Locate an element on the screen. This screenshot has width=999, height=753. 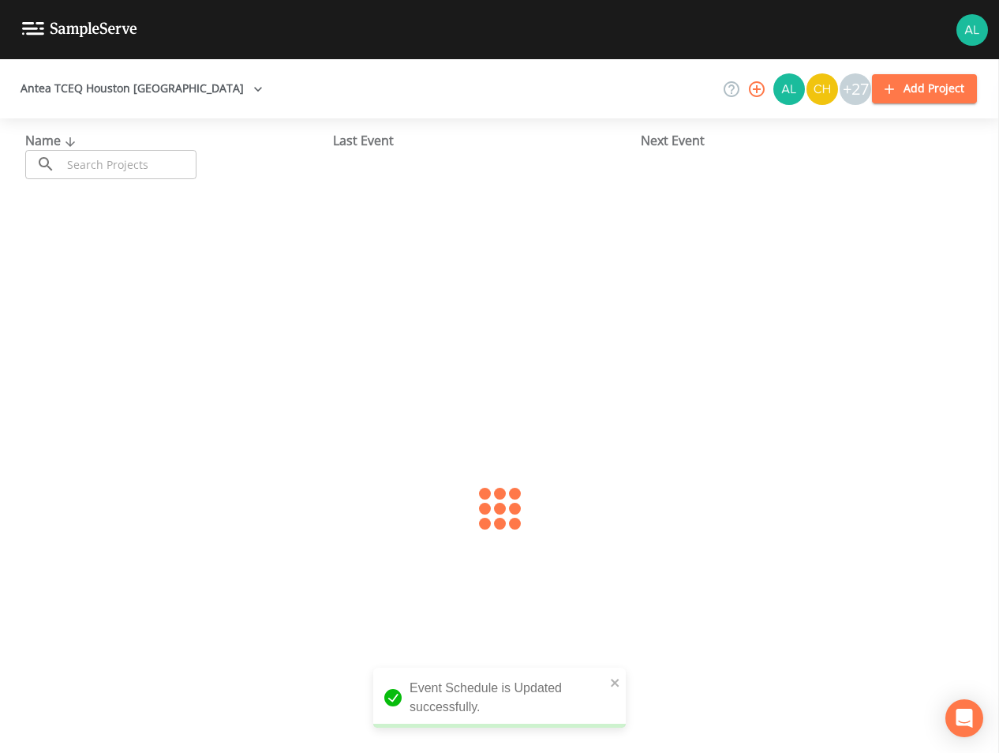
div: Last Event is located at coordinates (487, 141).